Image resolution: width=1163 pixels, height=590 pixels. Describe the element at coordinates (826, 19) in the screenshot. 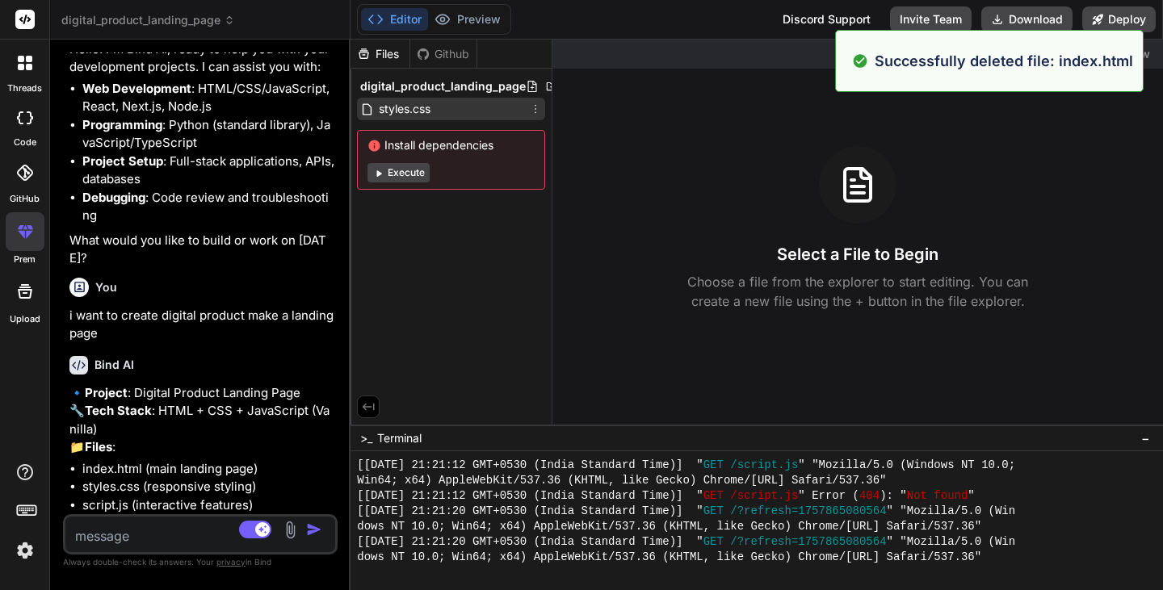

I see `div: Discord Support` at that location.